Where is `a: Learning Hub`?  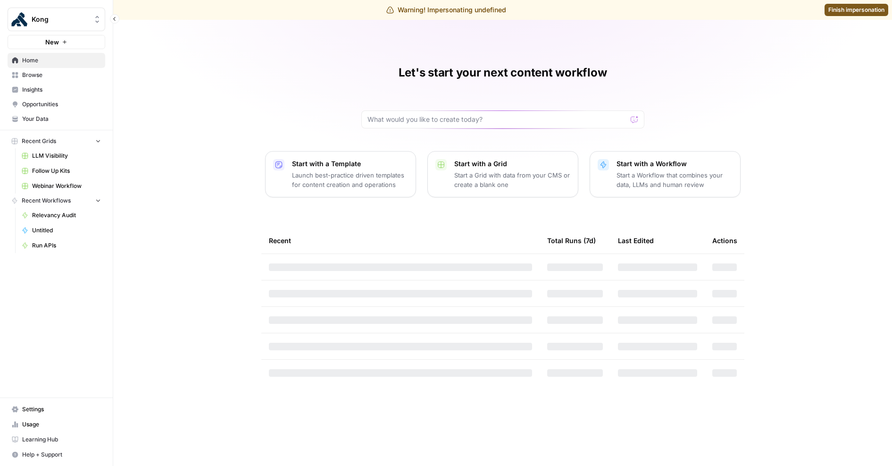
a: Learning Hub is located at coordinates (56, 439).